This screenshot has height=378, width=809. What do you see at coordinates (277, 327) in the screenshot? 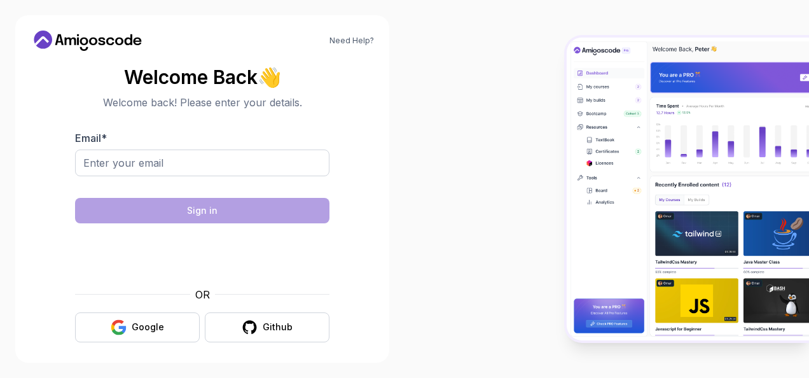
I see `div: Github` at bounding box center [277, 327].